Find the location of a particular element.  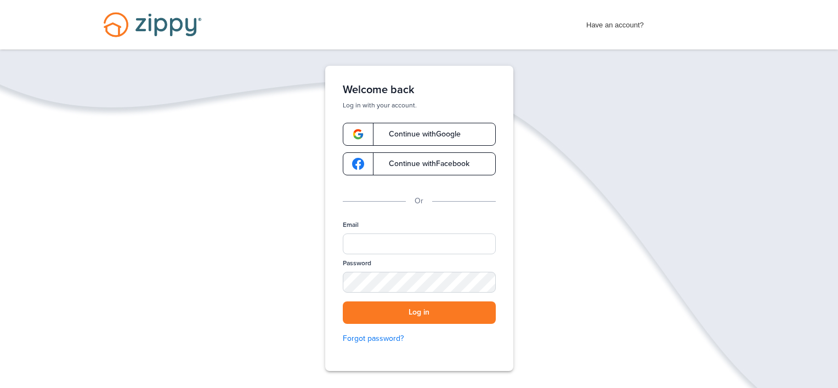

p: Or is located at coordinates (419, 201).